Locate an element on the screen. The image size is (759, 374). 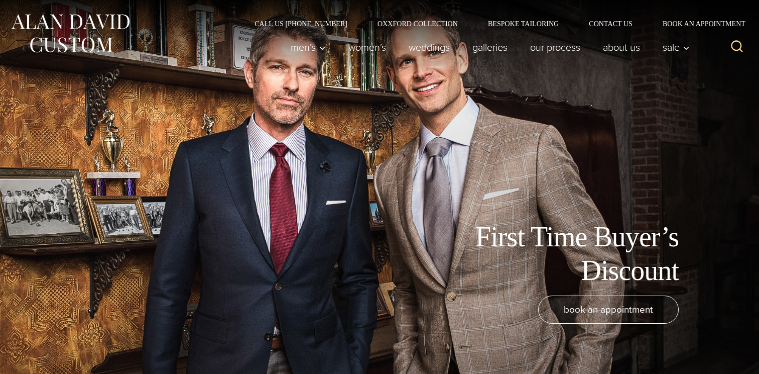
a: Galleries is located at coordinates (490, 47).